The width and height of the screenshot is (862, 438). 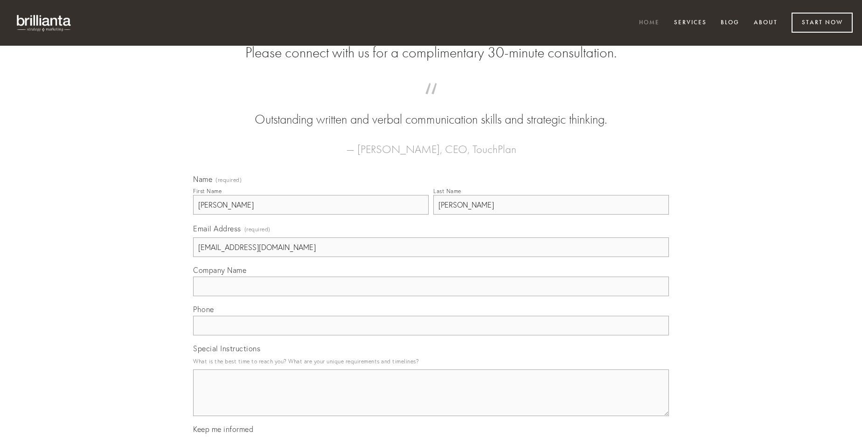 I want to click on div: Last Name, so click(x=447, y=191).